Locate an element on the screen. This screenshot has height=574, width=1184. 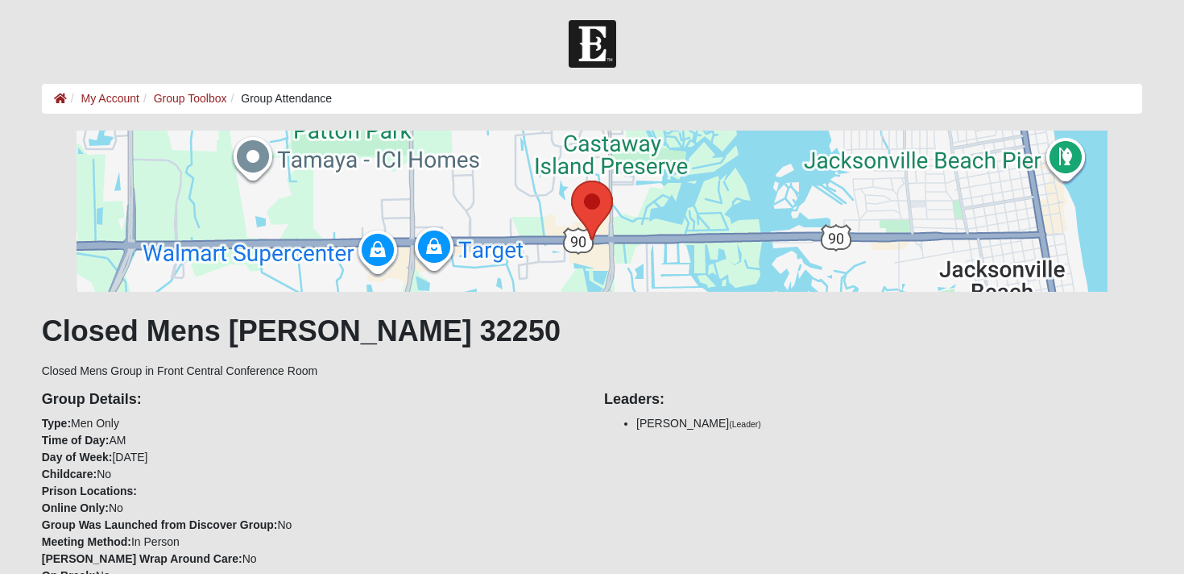
a: My Account is located at coordinates (110, 98).